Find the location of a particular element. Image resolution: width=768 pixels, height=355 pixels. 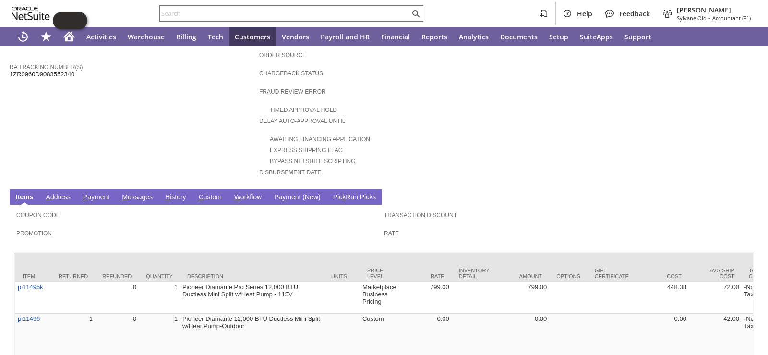

a: Customers is located at coordinates (252, 36).